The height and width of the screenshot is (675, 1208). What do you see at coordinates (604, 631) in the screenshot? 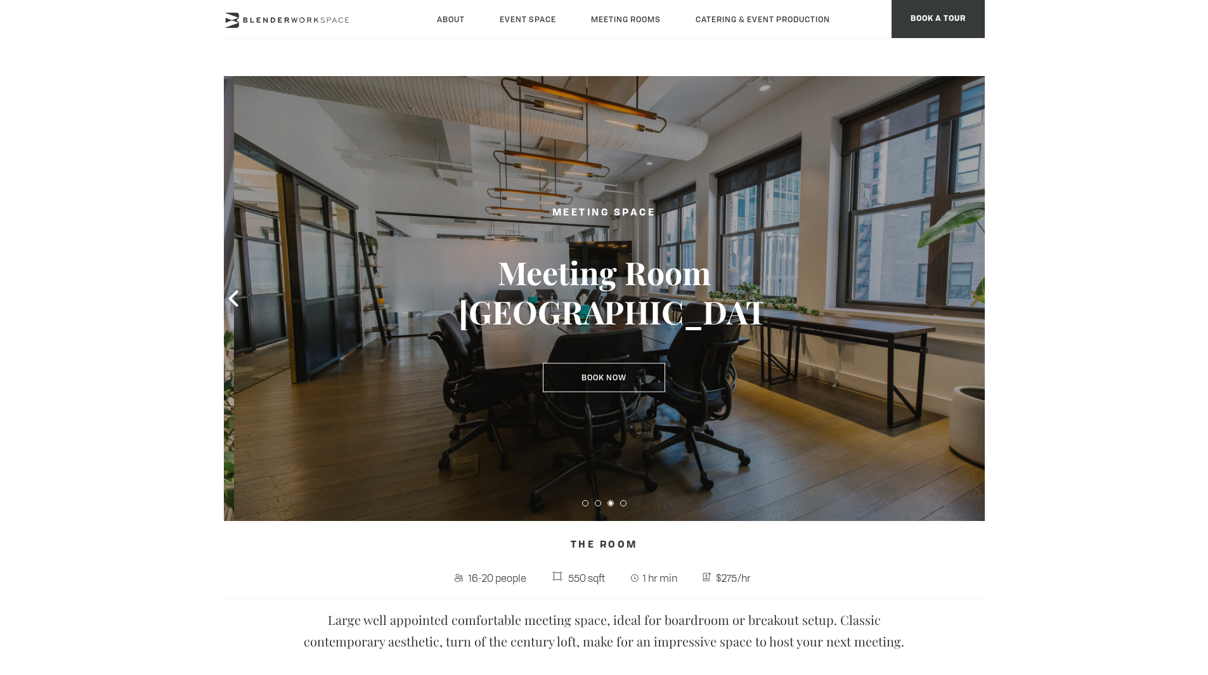
I see `p: Large well appointed comfortable meeting space, ideal for boardroom or breakout setup. Classic co...` at bounding box center [604, 631].